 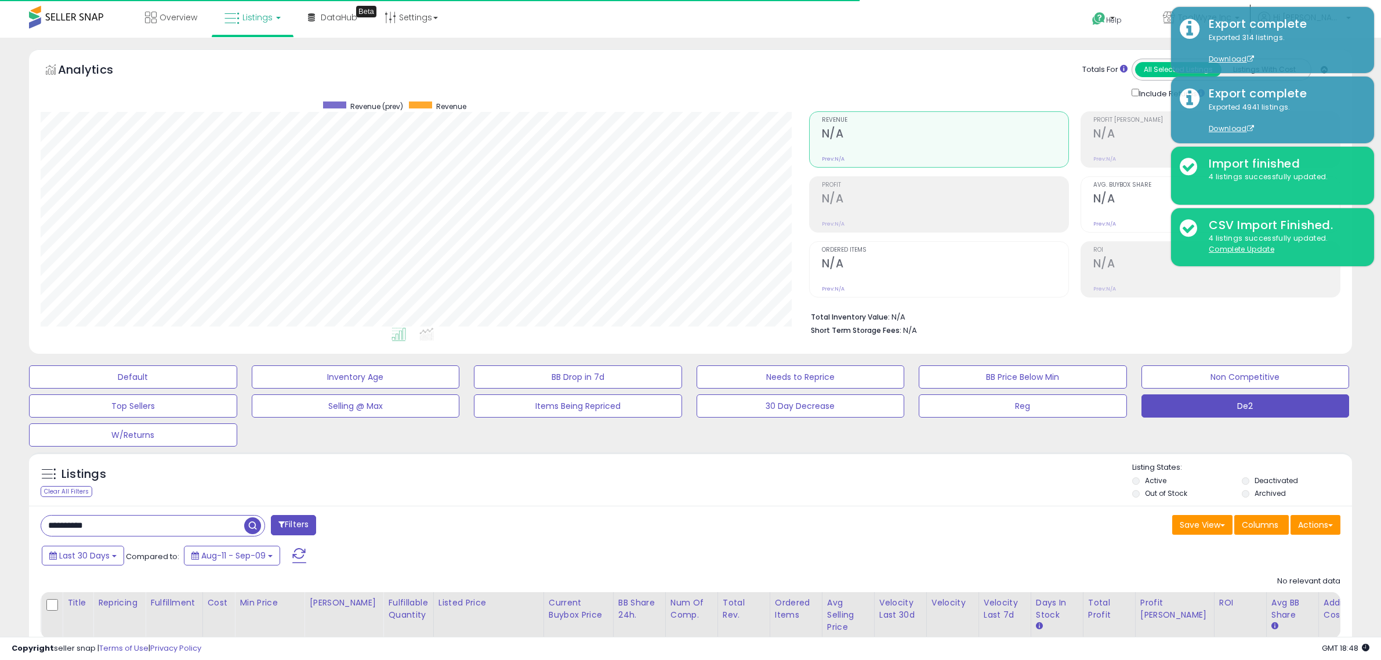 What do you see at coordinates (83, 556) in the screenshot?
I see `button: Last 30 Days` at bounding box center [83, 556].